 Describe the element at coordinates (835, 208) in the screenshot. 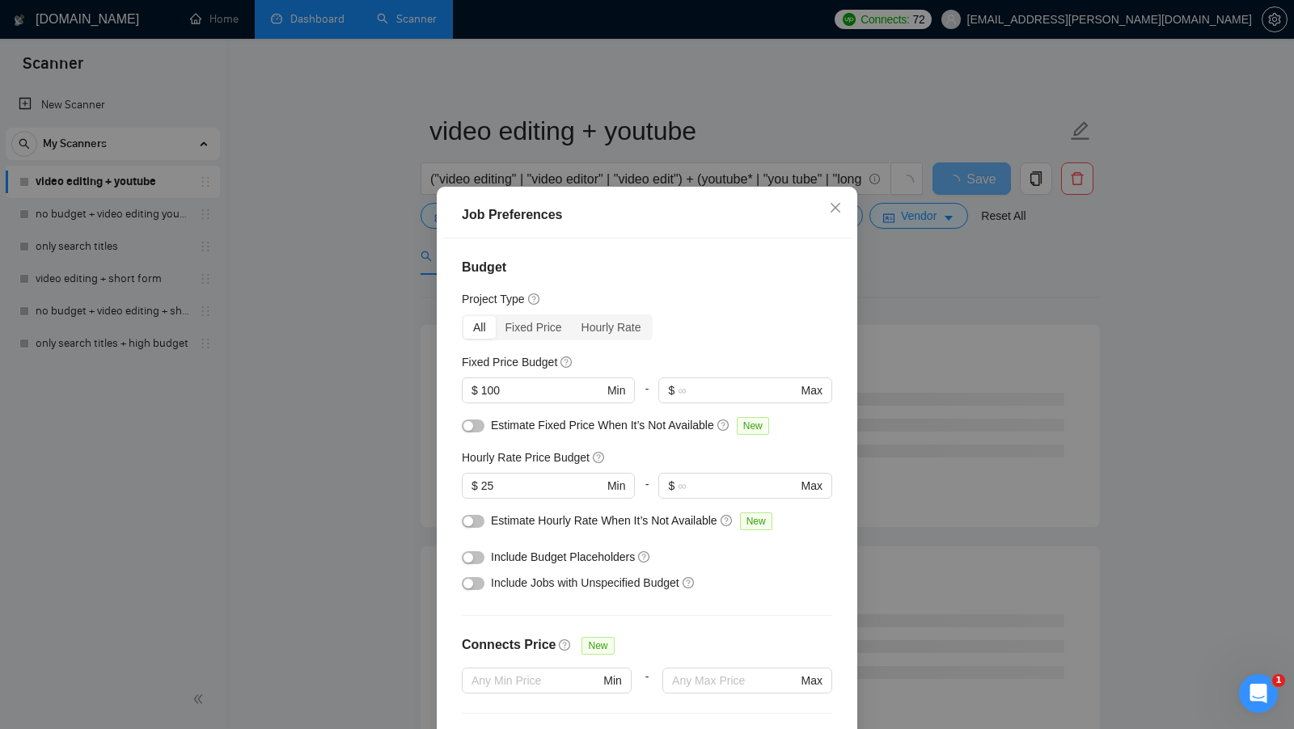

I see `span: close` at that location.